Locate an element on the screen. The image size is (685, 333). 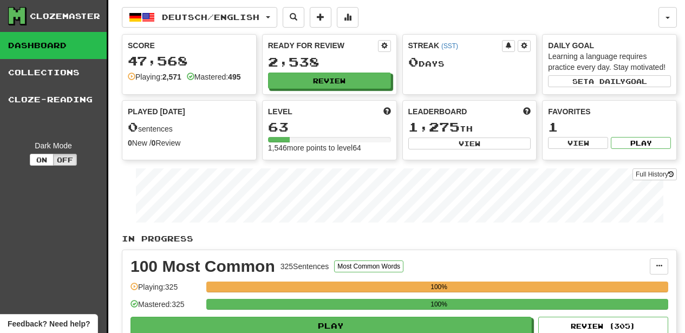
div: Score is located at coordinates (189, 45).